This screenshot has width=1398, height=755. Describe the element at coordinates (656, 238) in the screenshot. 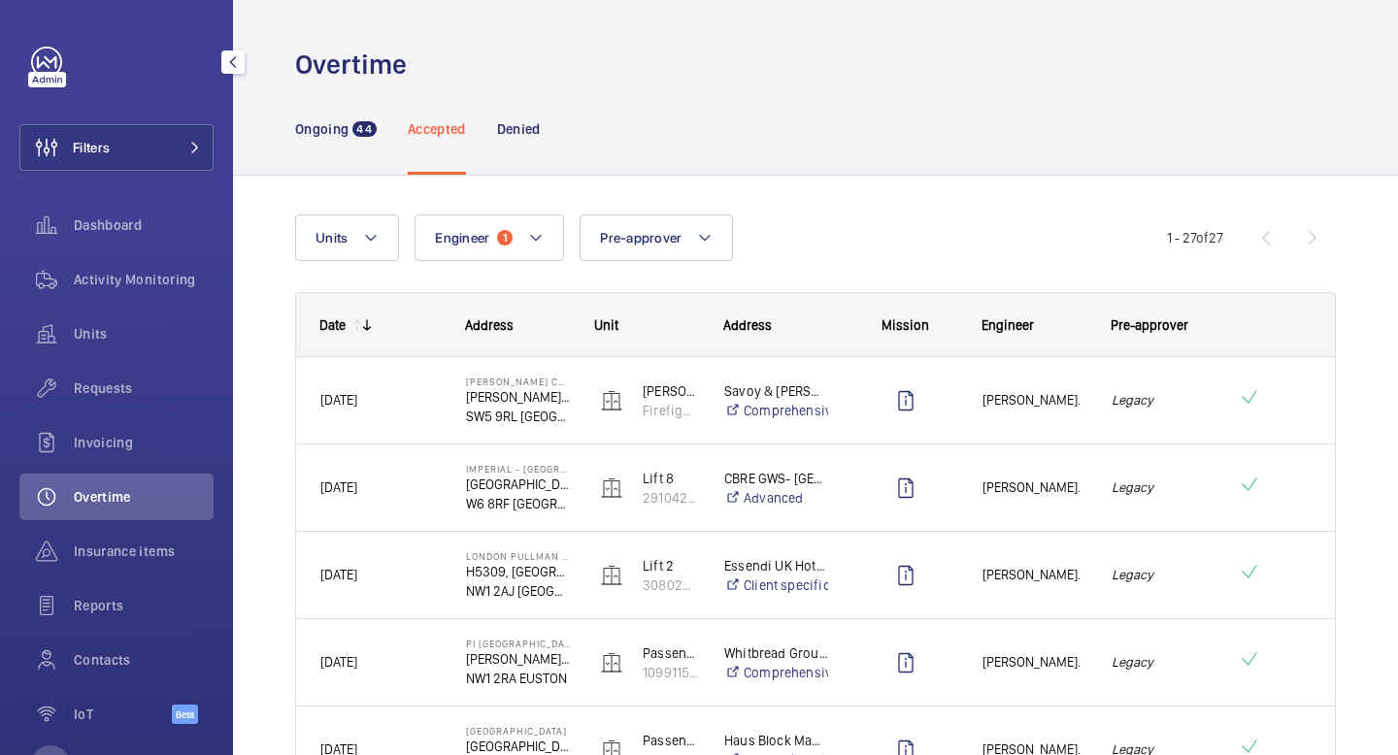

I see `button: Pre-approver` at that location.